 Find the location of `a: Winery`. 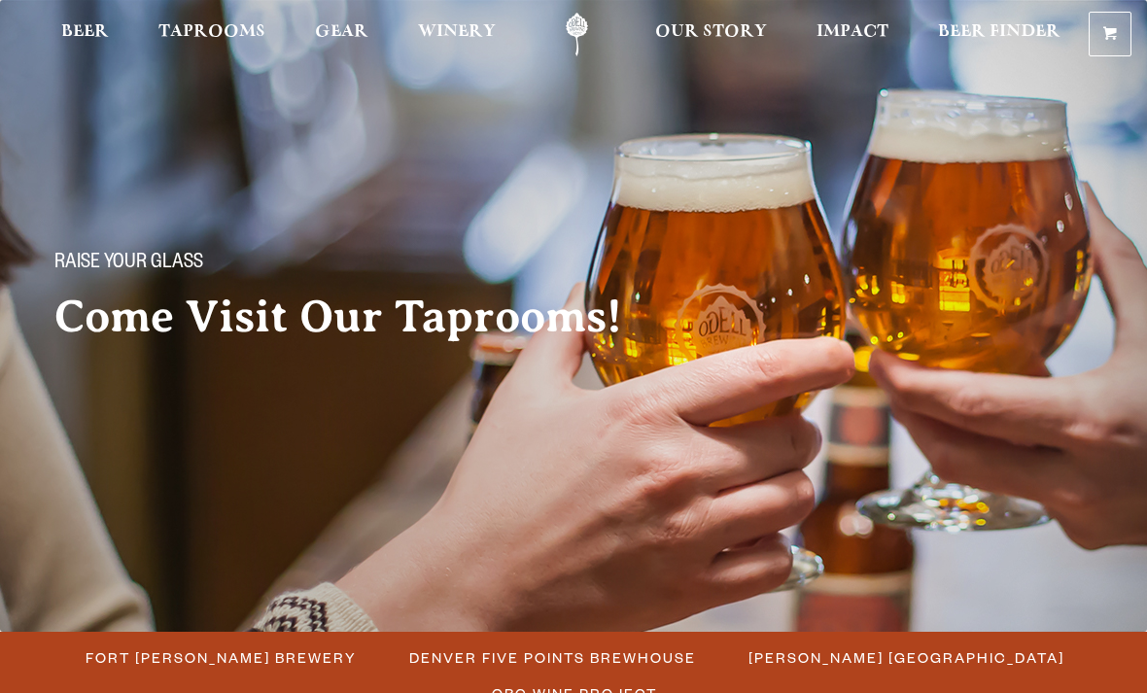

a: Winery is located at coordinates (457, 34).